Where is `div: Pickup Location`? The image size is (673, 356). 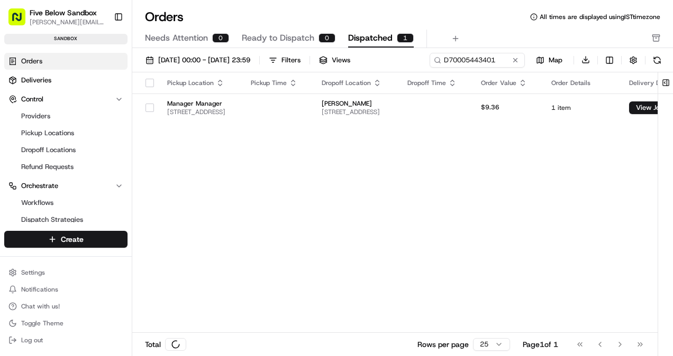
div: Pickup Location is located at coordinates (200, 83).